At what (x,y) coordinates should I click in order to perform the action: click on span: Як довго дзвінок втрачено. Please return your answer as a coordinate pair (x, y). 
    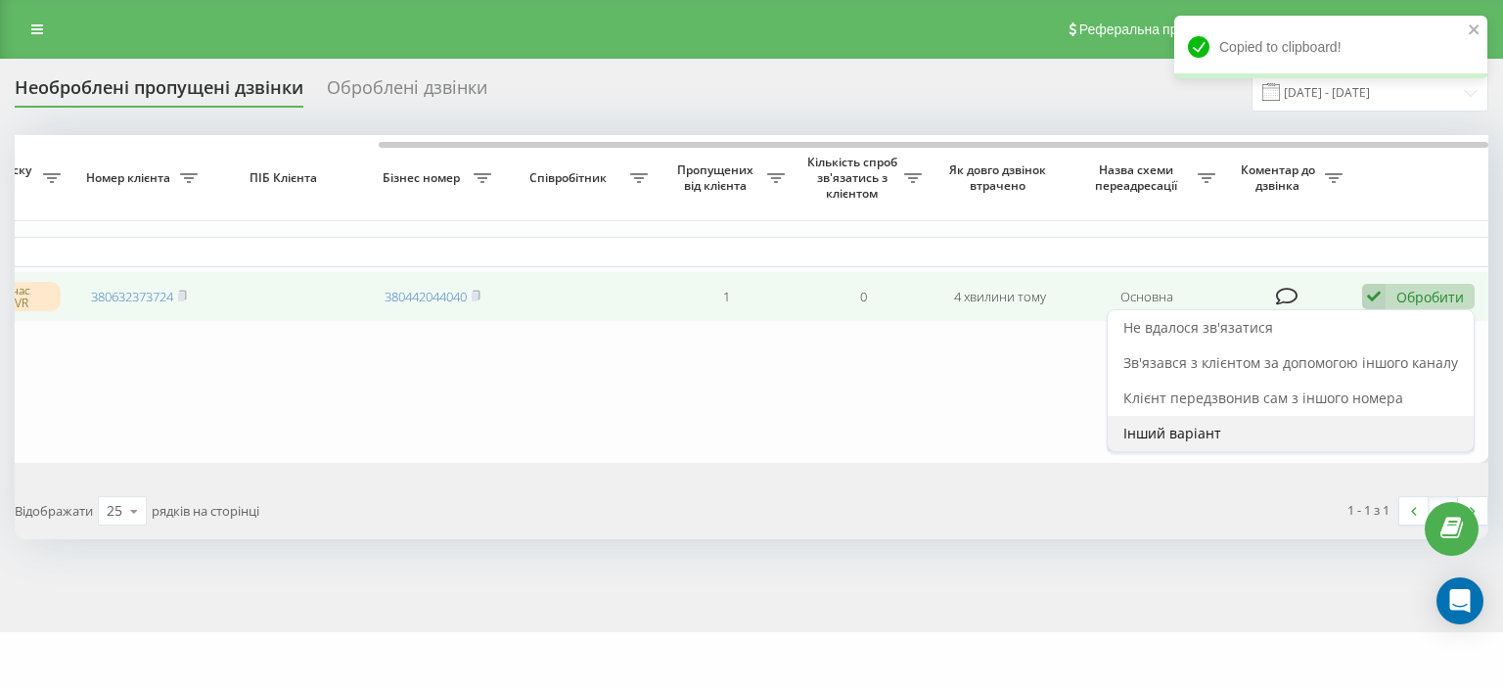
    Looking at the image, I should click on (1000, 177).